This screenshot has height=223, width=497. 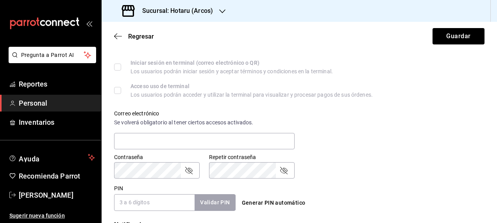 What do you see at coordinates (232, 63) in the screenshot?
I see `div: Iniciar sesión en terminal (correo electrónico o QR)` at bounding box center [232, 63].